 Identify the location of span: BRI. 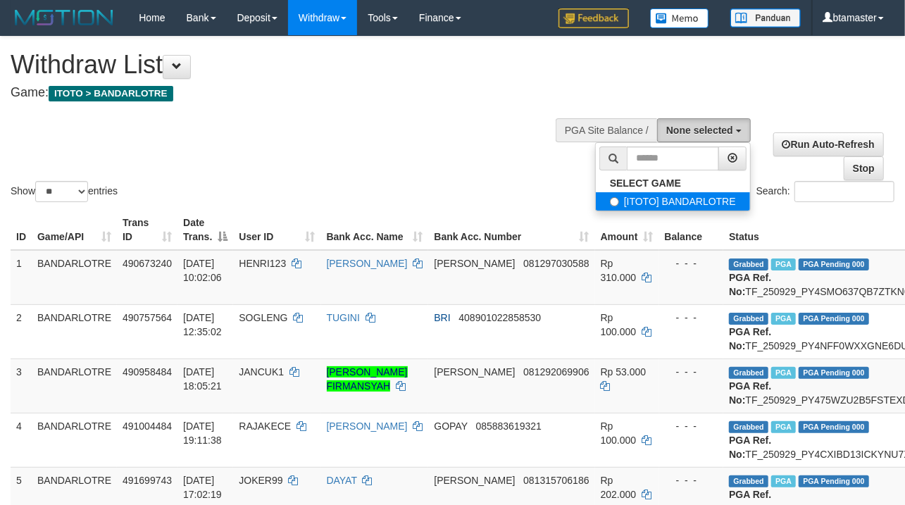
(442, 318).